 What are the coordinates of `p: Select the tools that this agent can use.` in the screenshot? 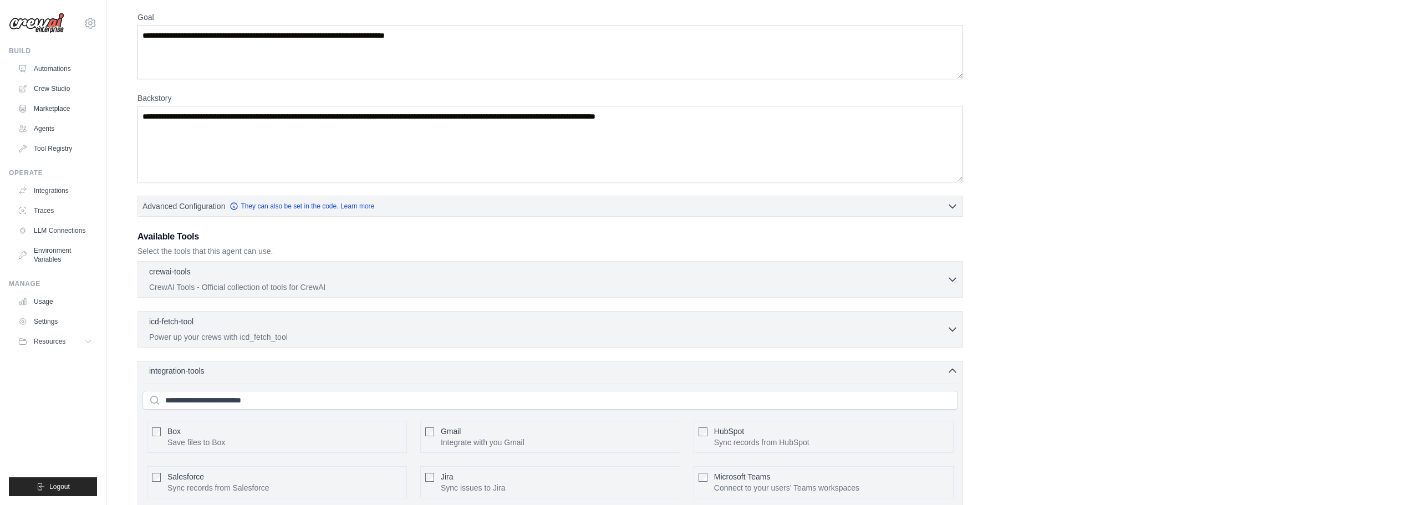 It's located at (550, 251).